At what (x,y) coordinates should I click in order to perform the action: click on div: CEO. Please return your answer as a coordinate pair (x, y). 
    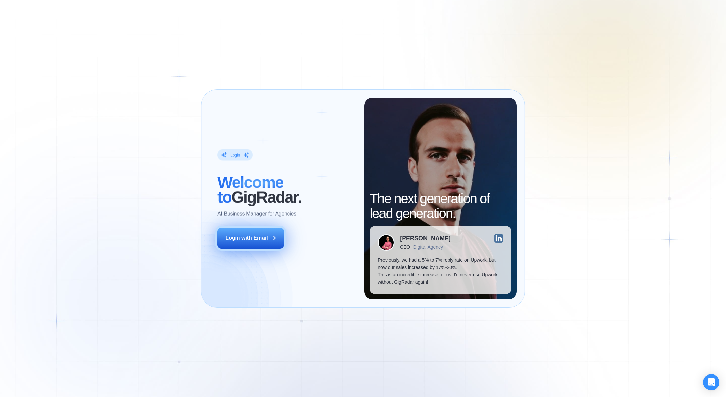
    Looking at the image, I should click on (405, 247).